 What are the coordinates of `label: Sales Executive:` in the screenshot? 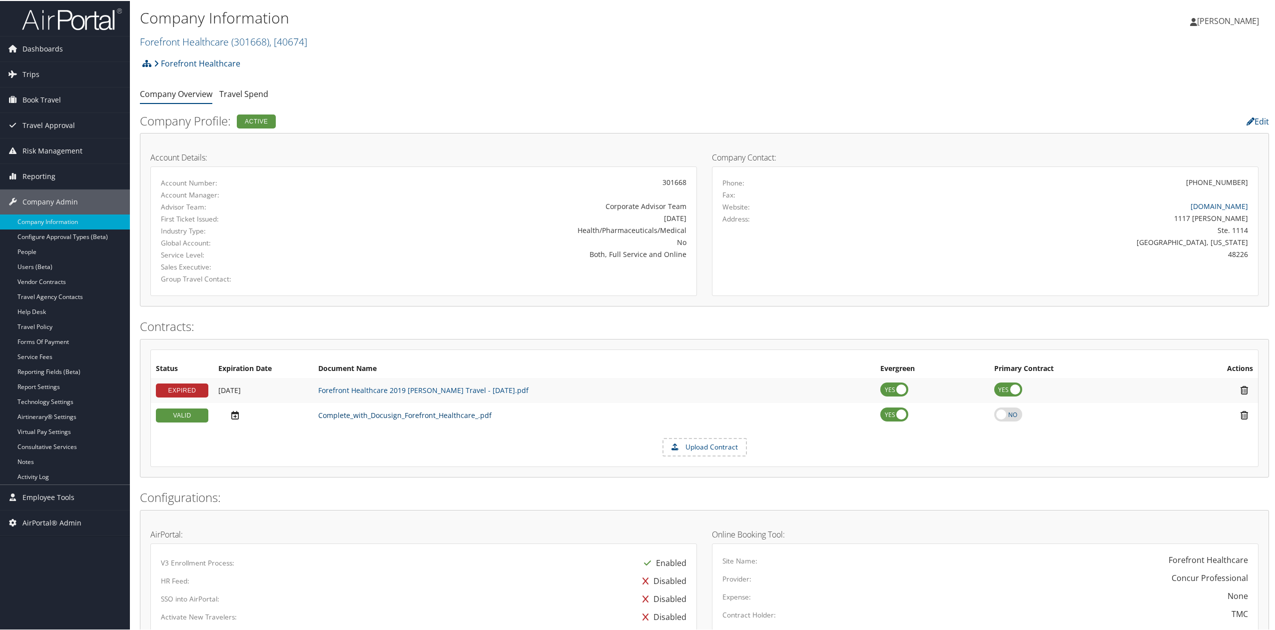 It's located at (243, 266).